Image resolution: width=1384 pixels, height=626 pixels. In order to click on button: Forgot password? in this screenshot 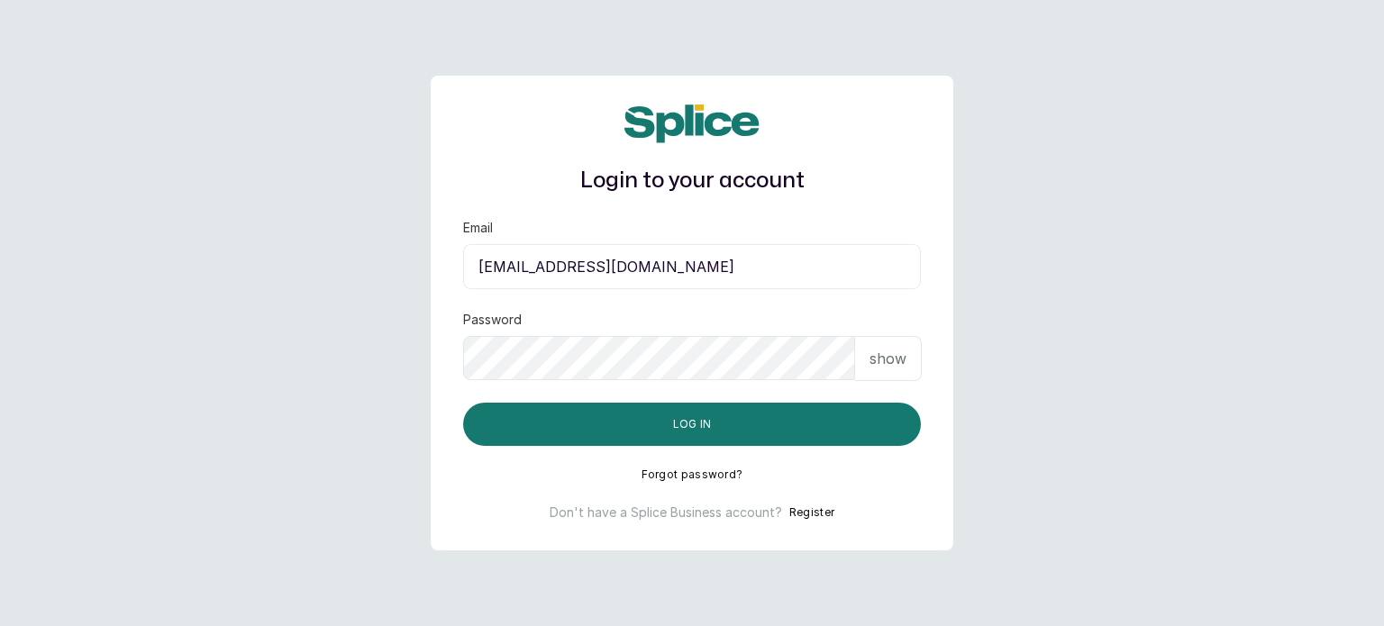, I will do `click(692, 475)`.